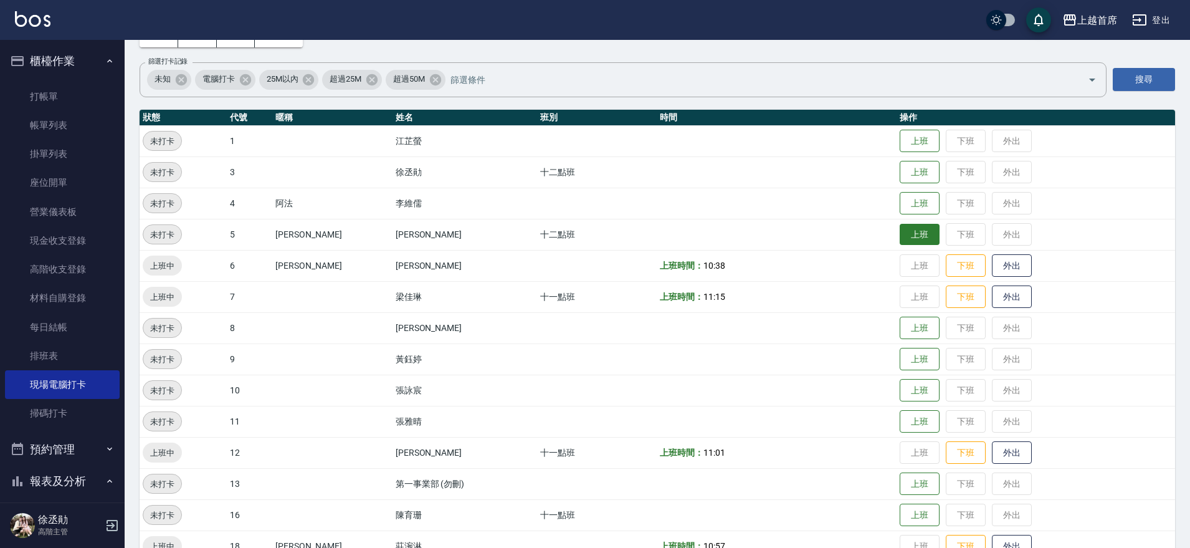 The width and height of the screenshot is (1190, 548). I want to click on td: 12, so click(249, 452).